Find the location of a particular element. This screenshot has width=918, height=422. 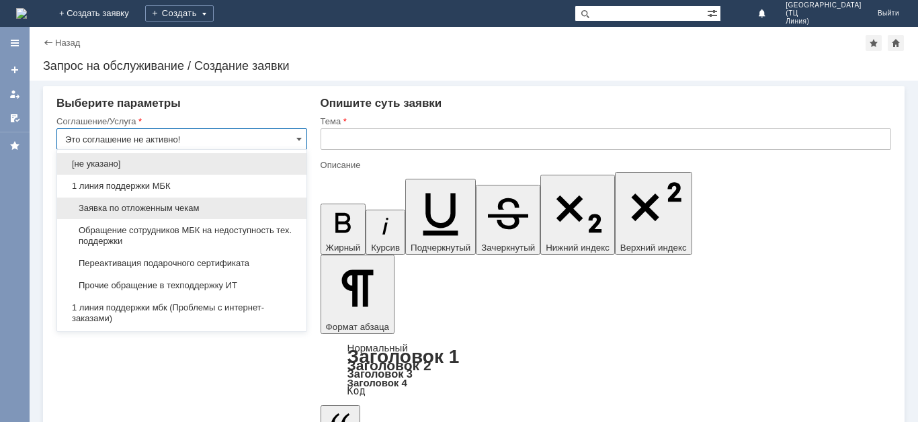

div: Описание is located at coordinates (604, 165).